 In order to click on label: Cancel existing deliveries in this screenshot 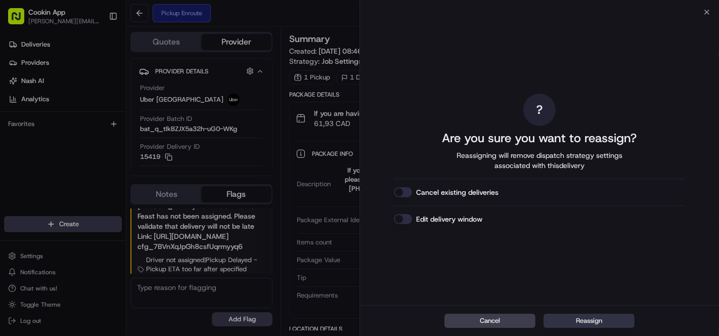, I will do `click(457, 192)`.